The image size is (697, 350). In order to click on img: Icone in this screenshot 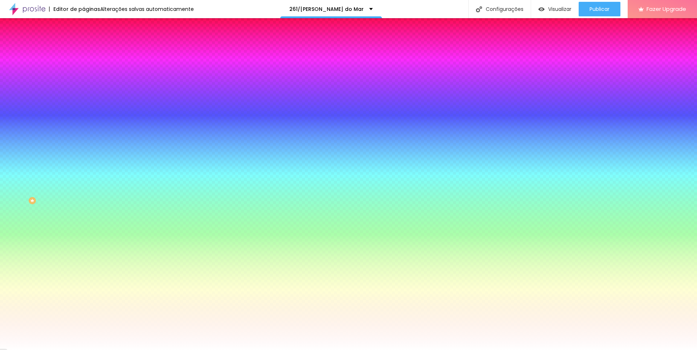, I will do `click(479, 9)`.